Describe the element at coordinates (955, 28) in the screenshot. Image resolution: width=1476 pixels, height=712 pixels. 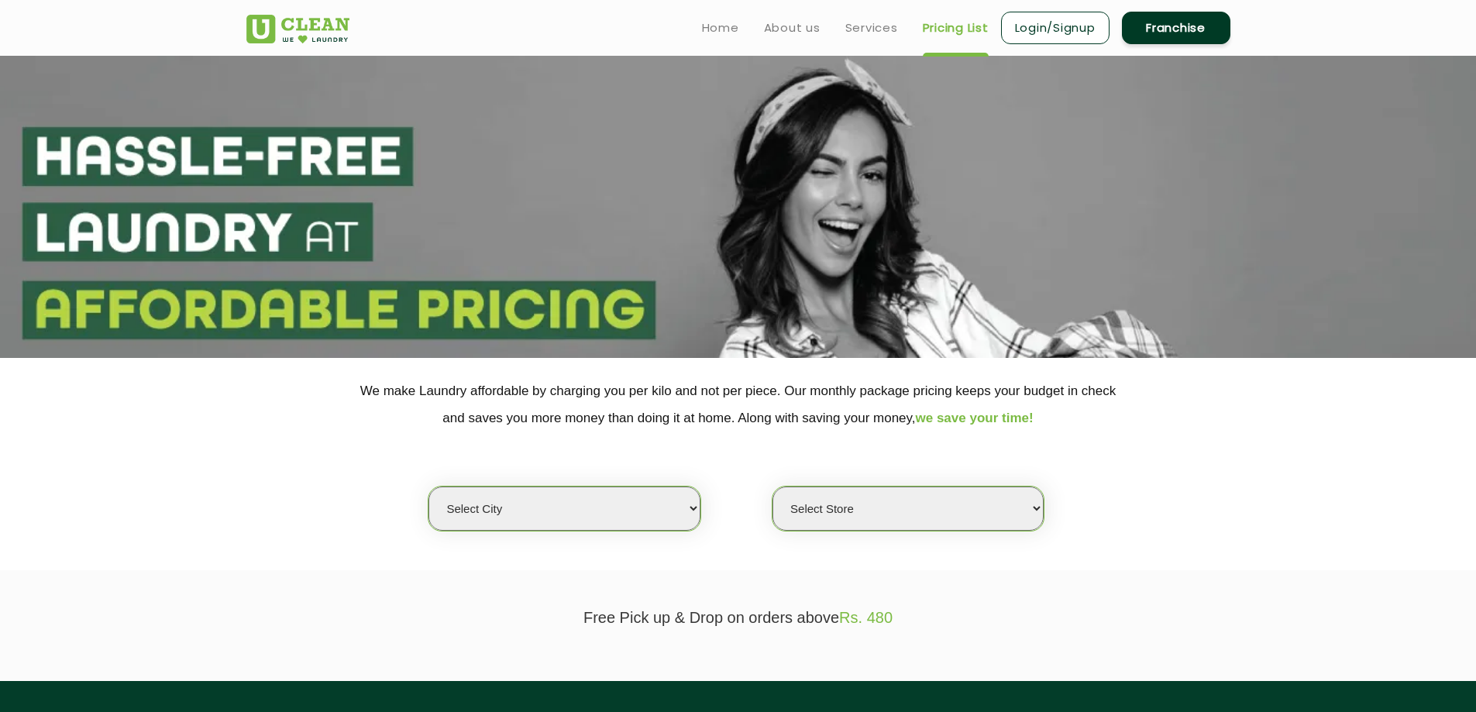
I see `a: Pricing List` at that location.